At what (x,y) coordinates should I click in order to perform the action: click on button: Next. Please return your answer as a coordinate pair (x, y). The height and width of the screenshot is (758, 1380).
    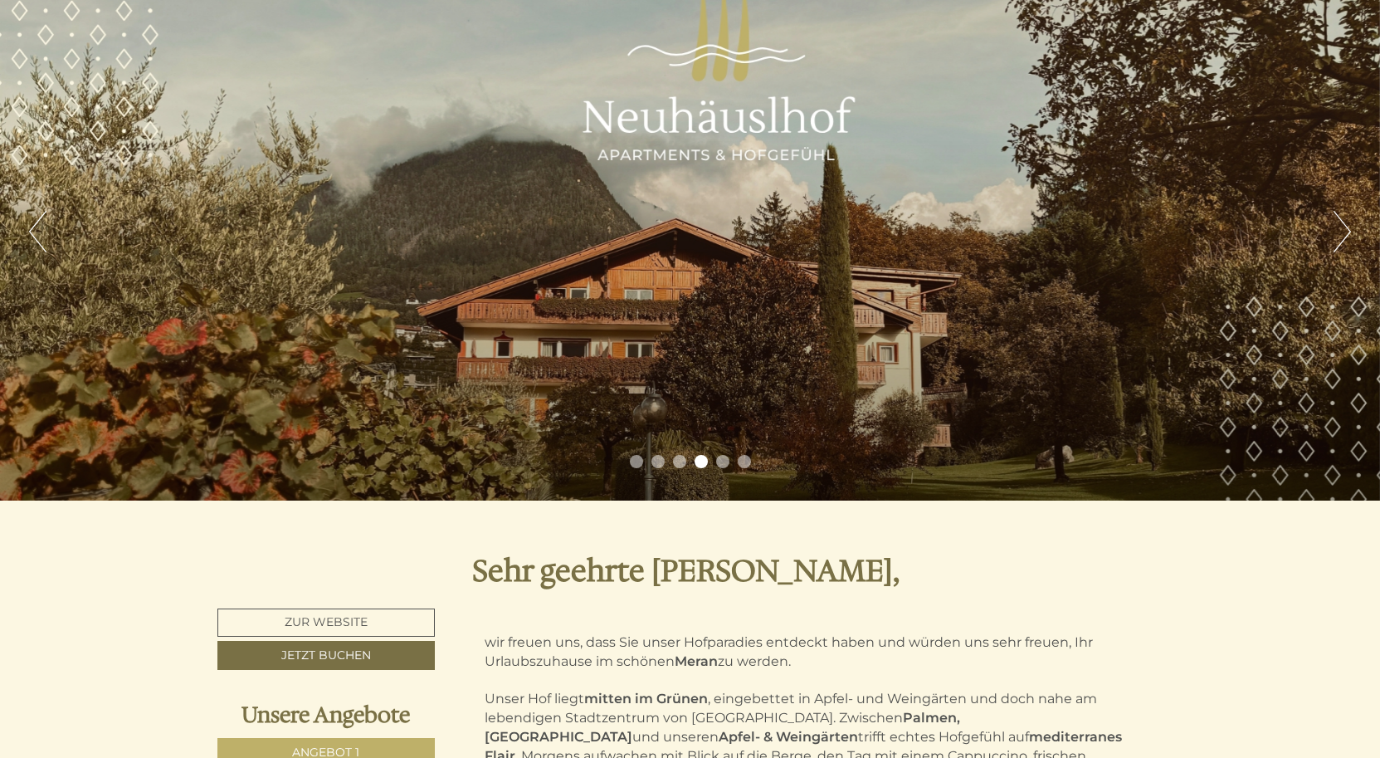
    Looking at the image, I should click on (1342, 231).